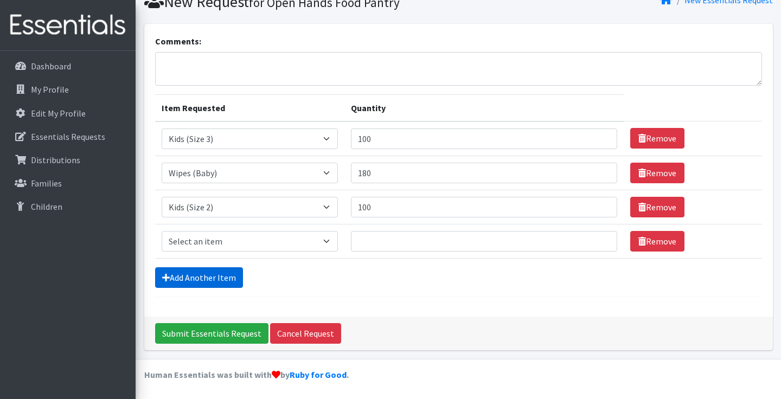  Describe the element at coordinates (484, 108) in the screenshot. I see `th: Quantity` at that location.